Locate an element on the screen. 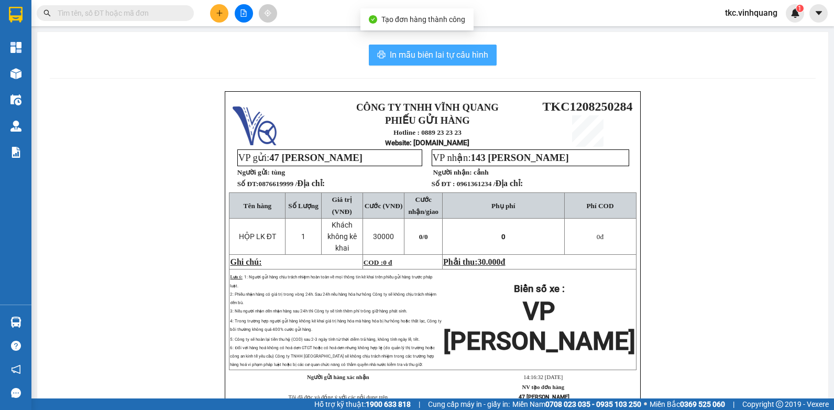 This screenshot has width=834, height=410. strong: NV tạo đơn hàng is located at coordinates (543, 387).